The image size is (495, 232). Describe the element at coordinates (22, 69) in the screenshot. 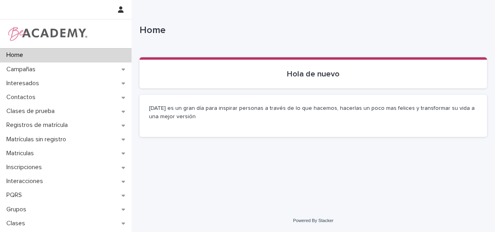

I see `p: Campañas` at that location.